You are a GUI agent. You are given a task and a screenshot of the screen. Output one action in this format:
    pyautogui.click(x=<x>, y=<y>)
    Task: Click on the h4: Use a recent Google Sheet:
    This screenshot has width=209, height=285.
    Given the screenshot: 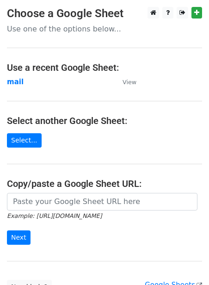 What is the action you would take?
    pyautogui.click(x=105, y=68)
    